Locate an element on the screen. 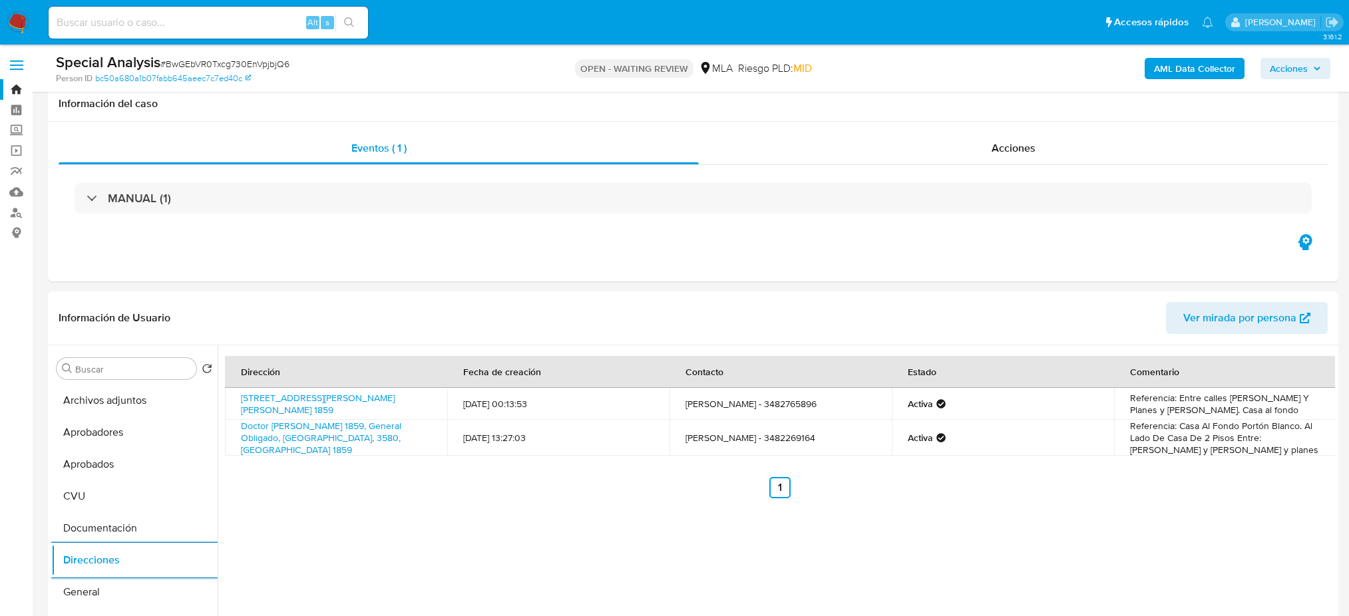  th: Estado is located at coordinates (1003, 372).